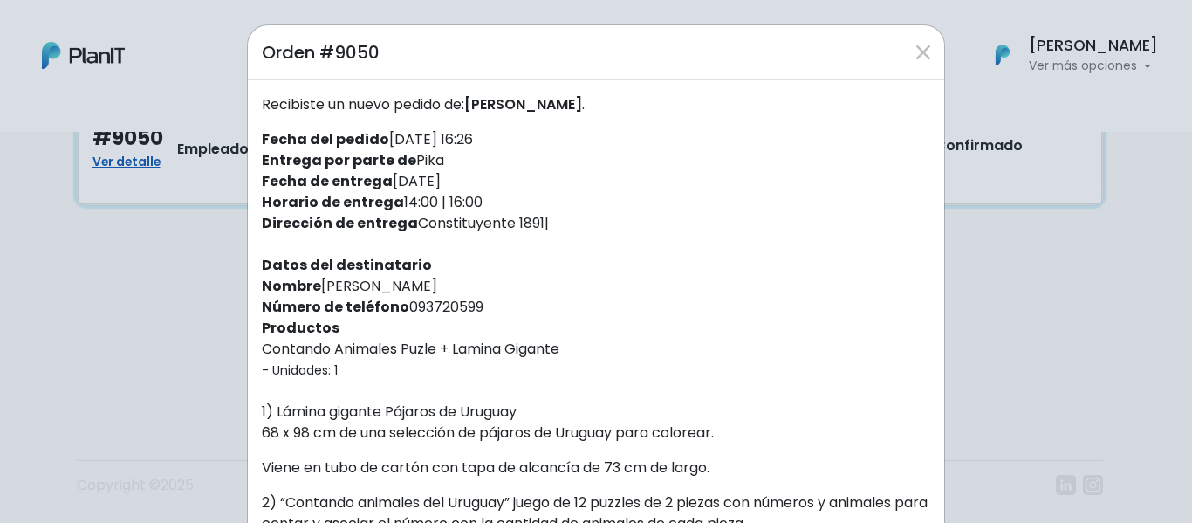 The image size is (1192, 523). What do you see at coordinates (596, 468) in the screenshot?
I see `p: Viene en tubo de cartón con tapa de alcancía de 73 cm de largo.` at bounding box center [596, 468].